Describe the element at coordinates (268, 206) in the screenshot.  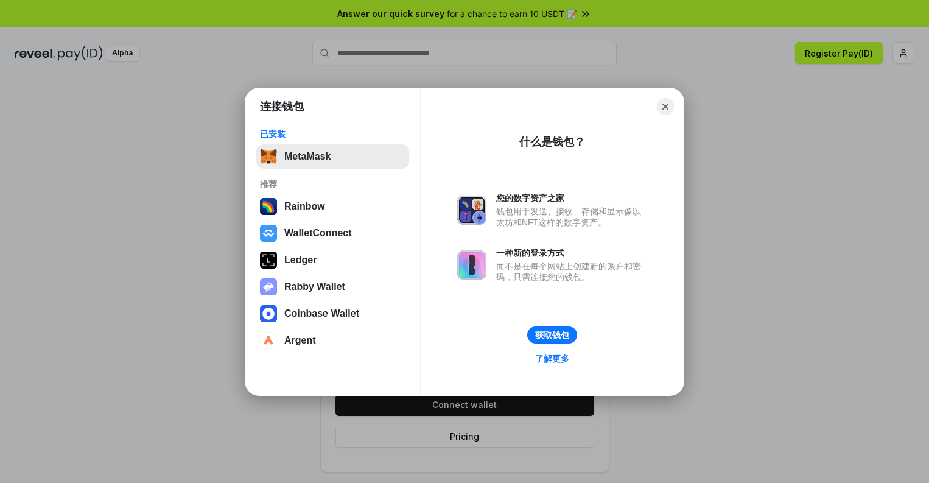
I see `img: svg+xml,%3Csvg%20width%3D%22120%22%20height%3D%22120%22%20viewBox%3D%220%200%20120%20120%22%20fil...` at that location.